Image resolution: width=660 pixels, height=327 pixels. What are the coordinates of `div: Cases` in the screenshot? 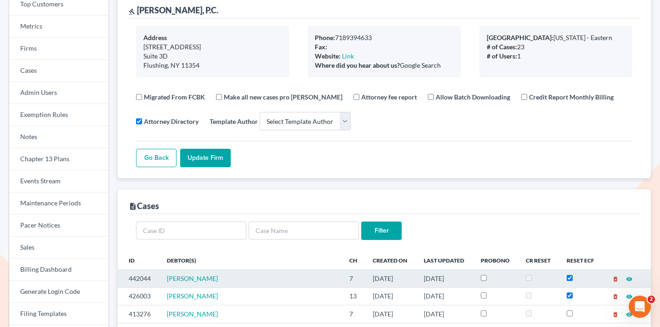 It's located at (144, 206).